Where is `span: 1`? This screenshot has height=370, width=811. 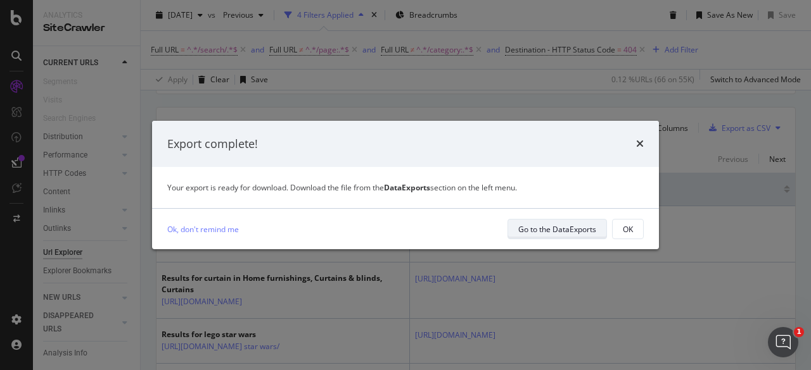
span: 1 is located at coordinates (799, 332).